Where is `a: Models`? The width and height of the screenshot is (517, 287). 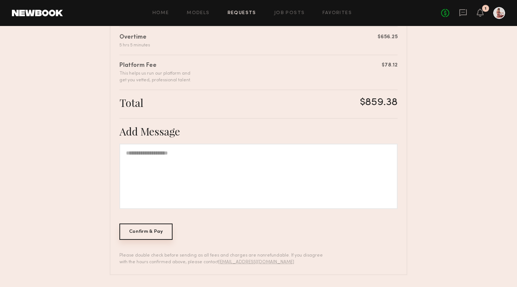
a: Models is located at coordinates (198, 13).